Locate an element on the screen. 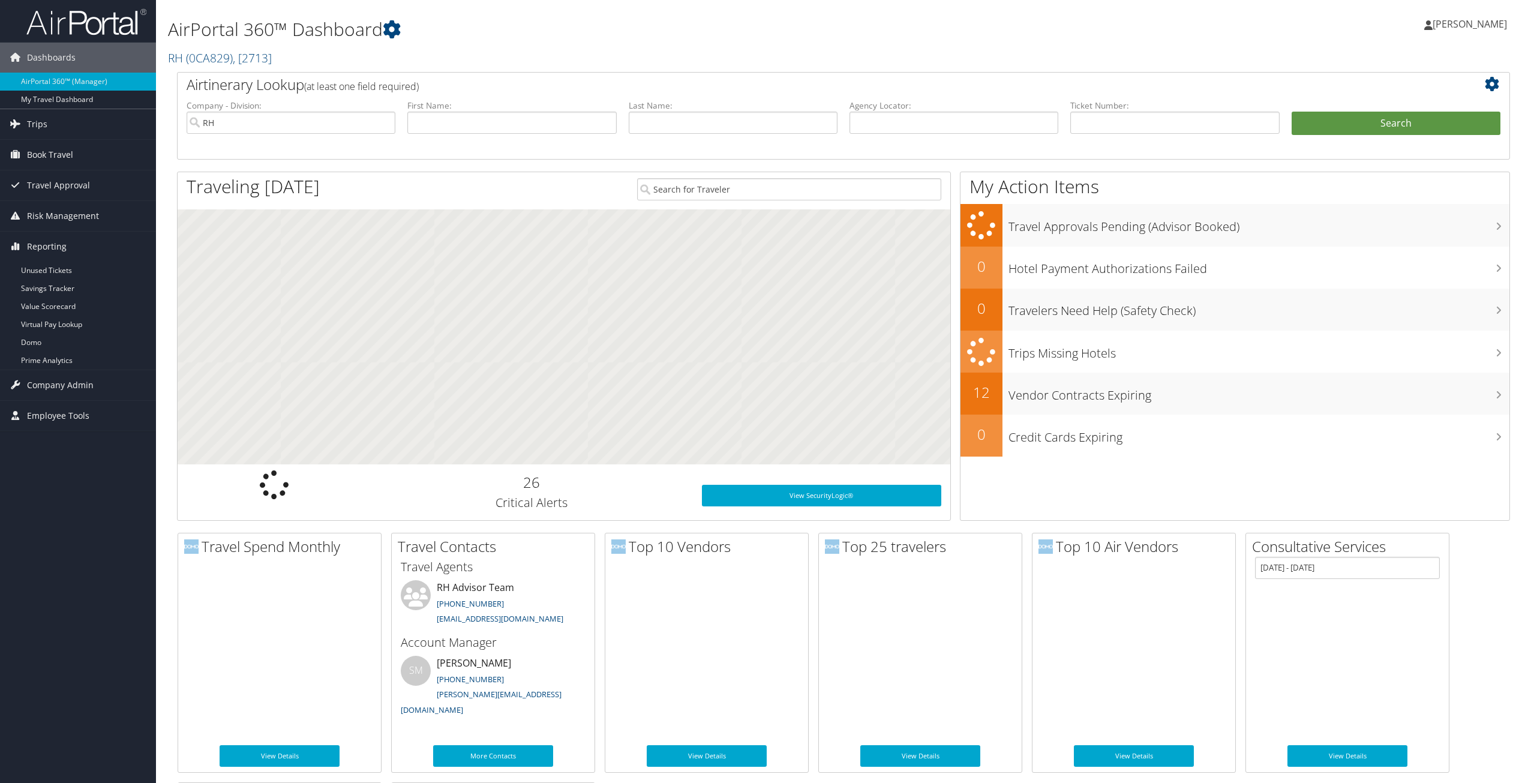 This screenshot has height=783, width=1531. a: More Contacts is located at coordinates (493, 756).